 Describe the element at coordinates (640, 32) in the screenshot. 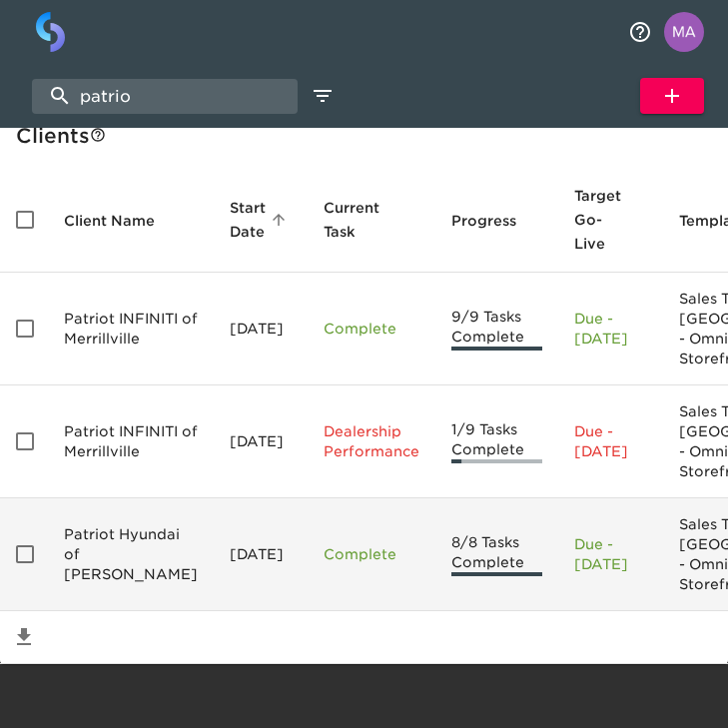

I see `button: notifications` at that location.